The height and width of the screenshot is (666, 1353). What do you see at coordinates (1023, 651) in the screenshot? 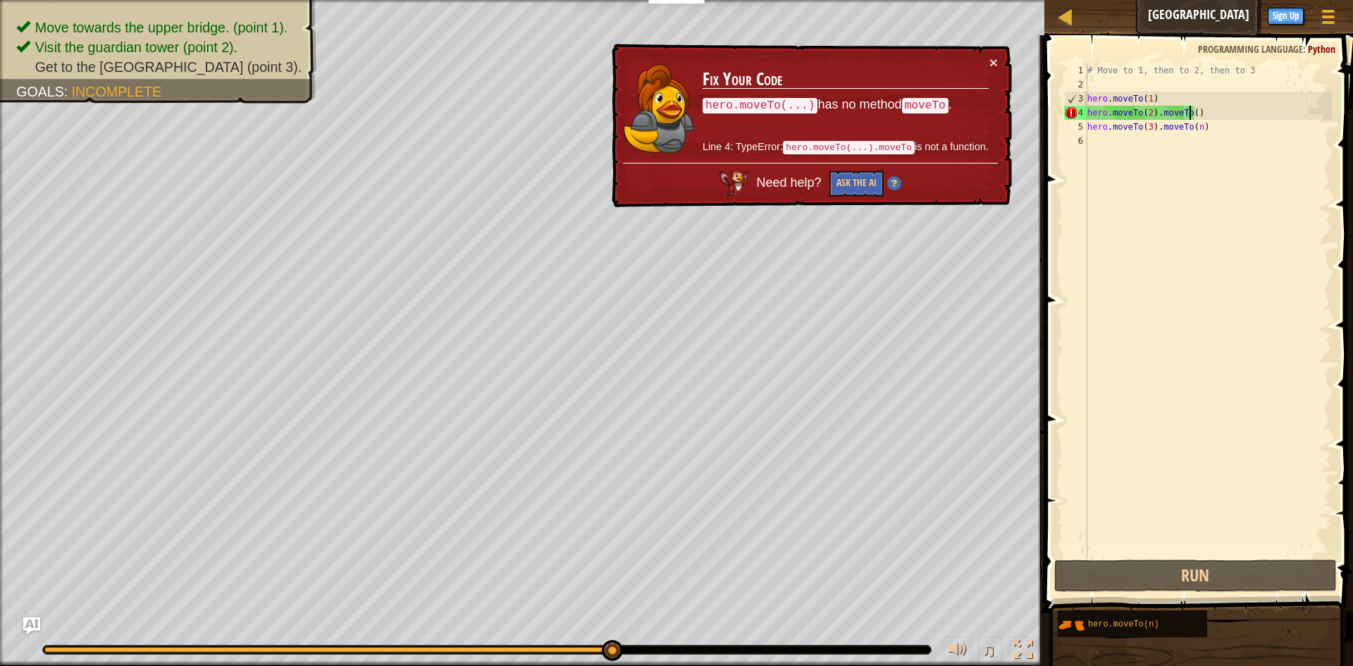
I see `button: Toggle fullscreen` at bounding box center [1023, 651].